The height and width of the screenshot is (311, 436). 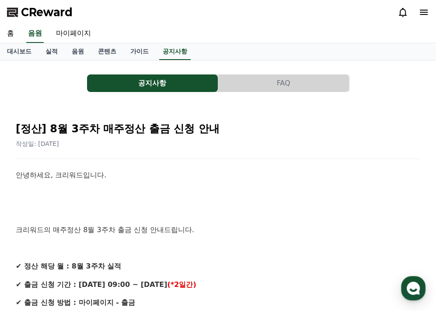 What do you see at coordinates (85, 249) in the screenshot?
I see `a: 대화` at bounding box center [85, 249].